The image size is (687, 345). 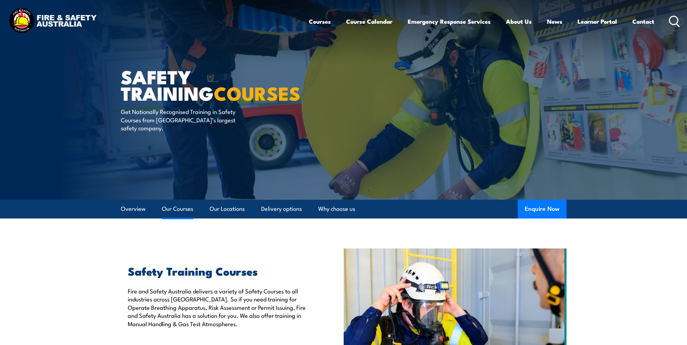 What do you see at coordinates (178, 209) in the screenshot?
I see `a: Our Courses` at bounding box center [178, 209].